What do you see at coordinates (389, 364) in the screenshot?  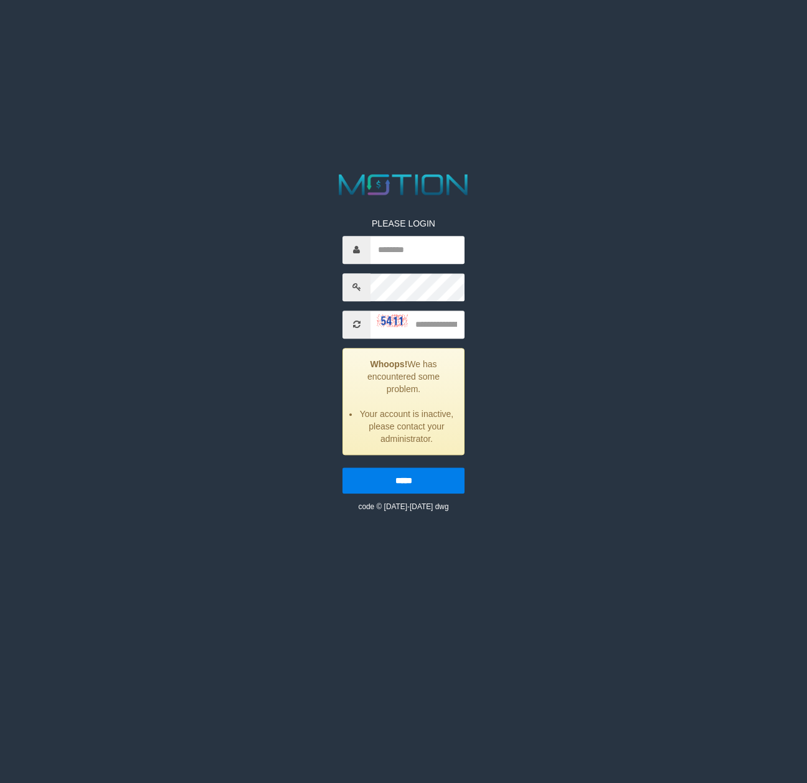 I see `strong: Whoops!` at bounding box center [389, 364].